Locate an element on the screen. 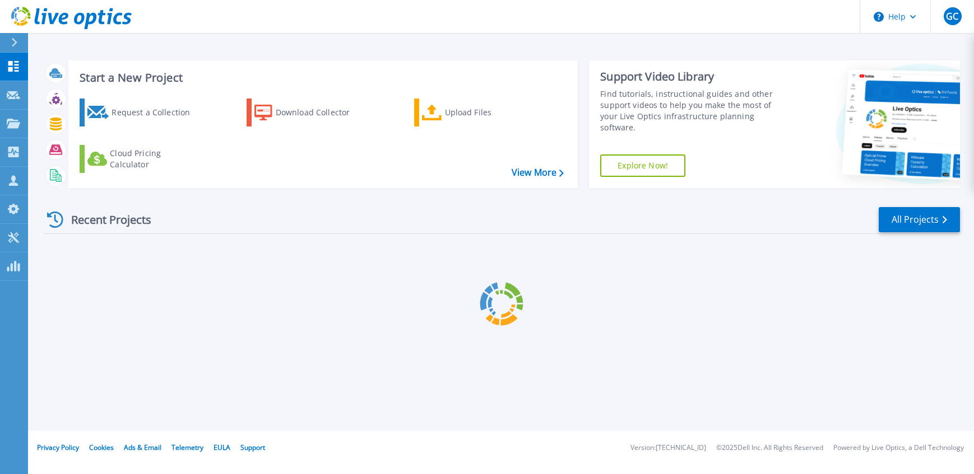 This screenshot has width=974, height=474. div: Find tutorials, instructional guides and other support videos to help you make the most of your L... is located at coordinates (694, 111).